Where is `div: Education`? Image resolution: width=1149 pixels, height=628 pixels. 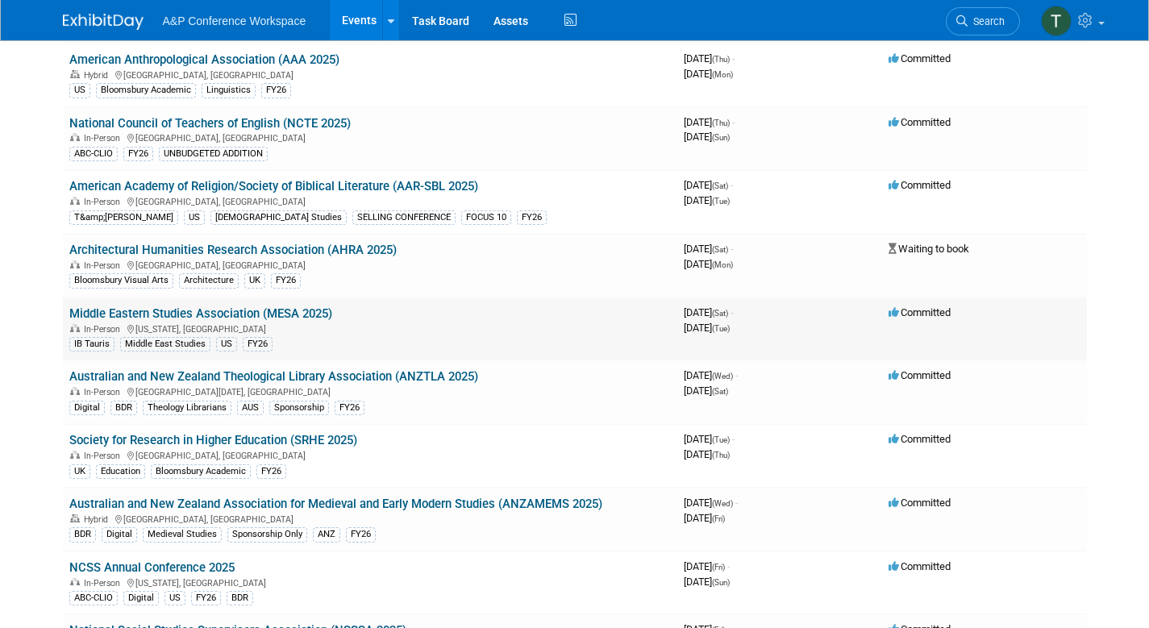 div: Education is located at coordinates (120, 472).